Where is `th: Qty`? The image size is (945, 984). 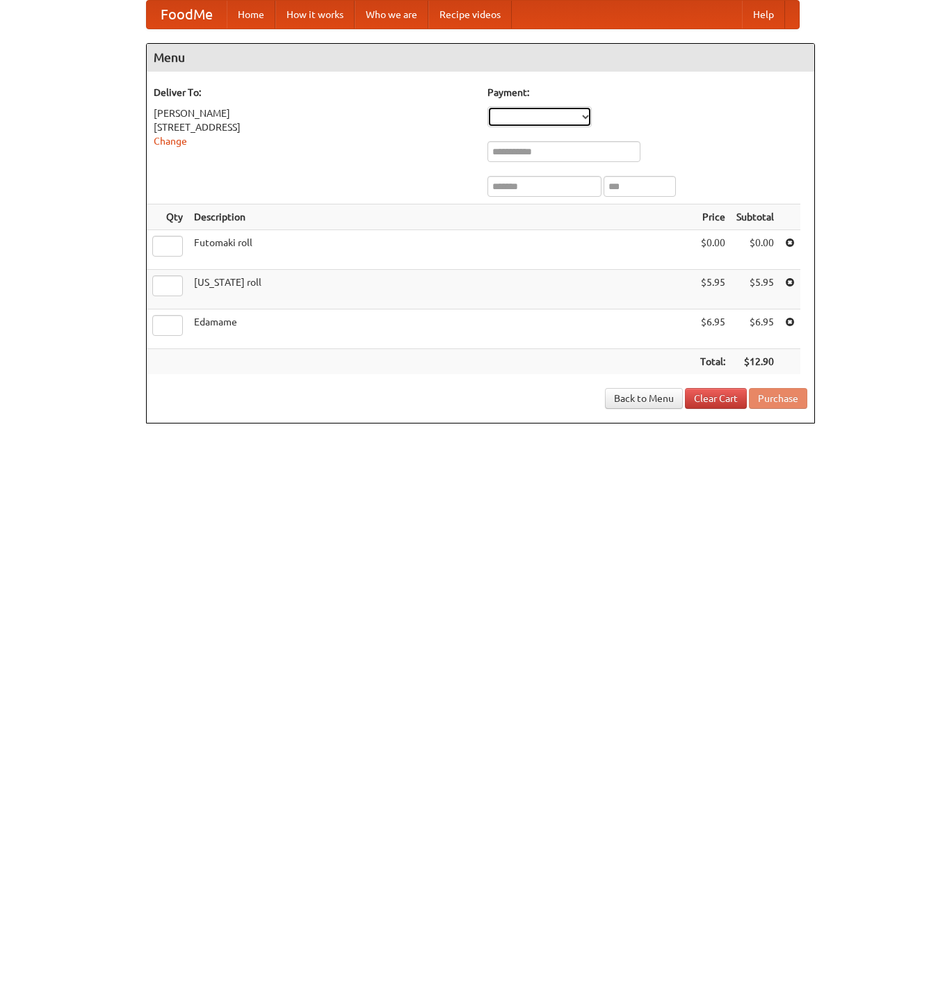 th: Qty is located at coordinates (168, 217).